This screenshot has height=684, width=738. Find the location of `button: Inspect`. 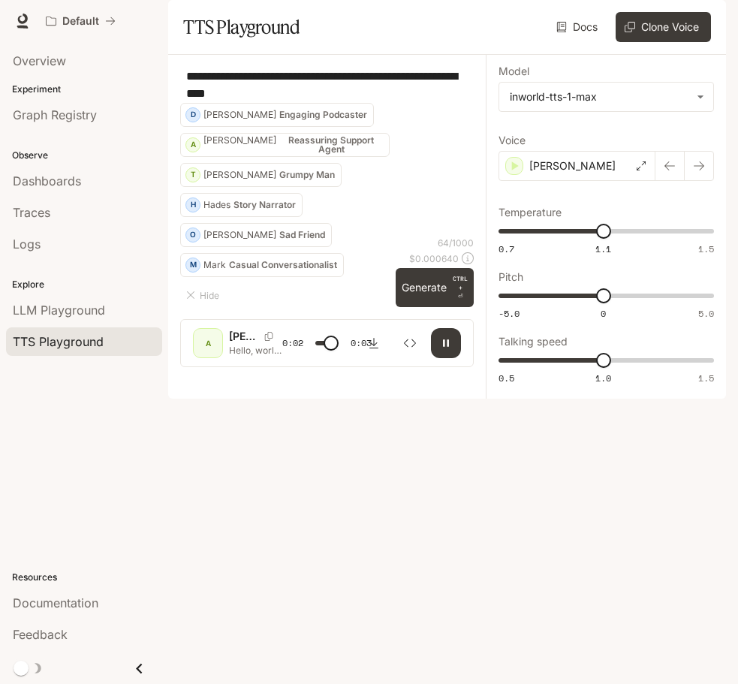

button: Inspect is located at coordinates (410, 343).